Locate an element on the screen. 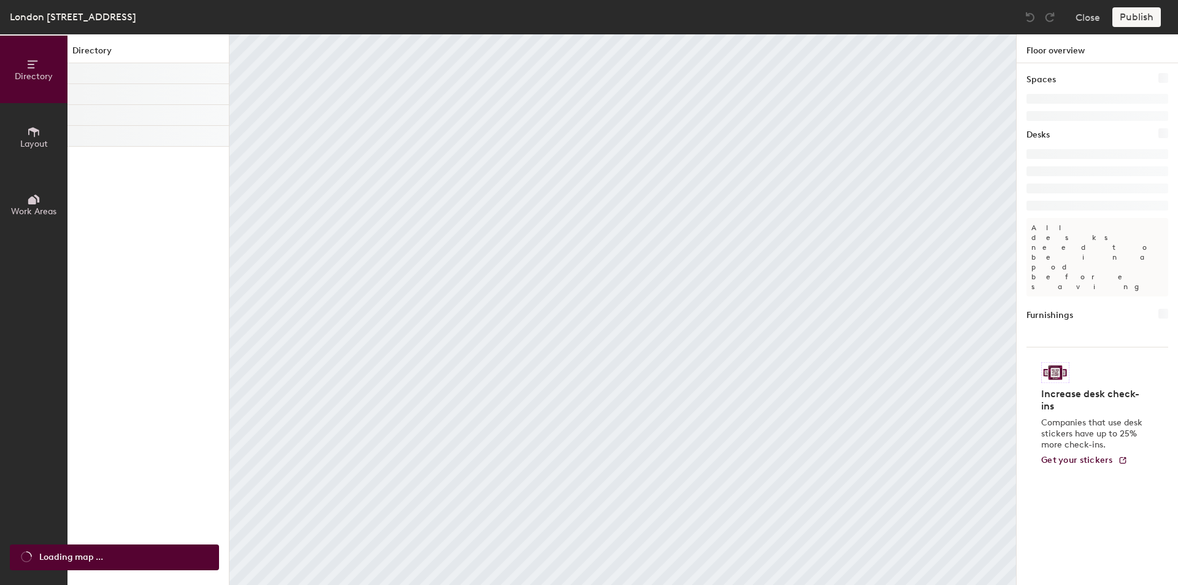 The image size is (1178, 585). p: Companies that use desk stickers have up to 25% more check-ins. is located at coordinates (1094, 434).